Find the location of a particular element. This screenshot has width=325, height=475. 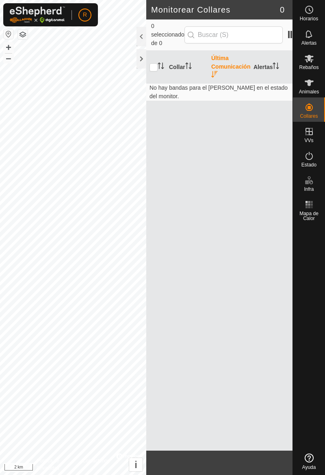

span: Collares is located at coordinates (309, 116).